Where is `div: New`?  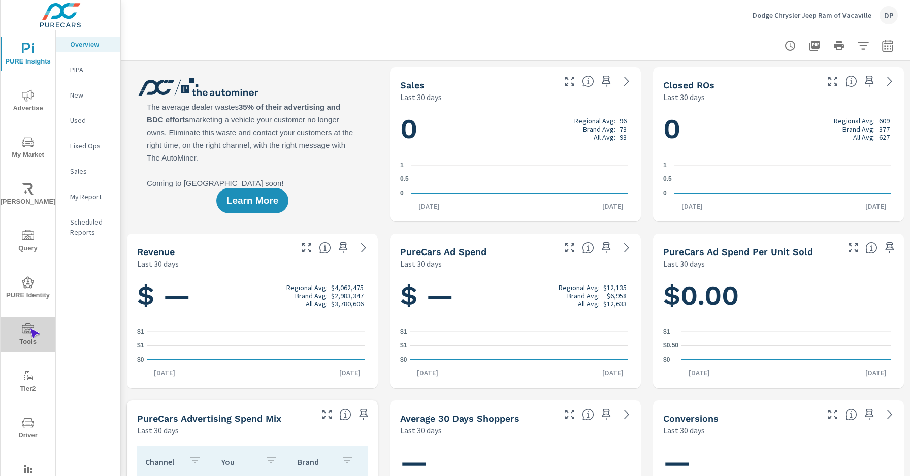
div: New is located at coordinates (88, 95).